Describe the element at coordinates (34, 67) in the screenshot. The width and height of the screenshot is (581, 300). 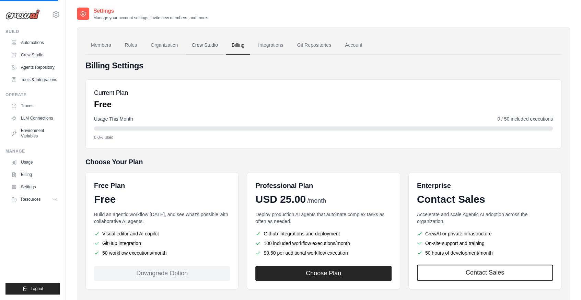
I see `a: Agents Repository` at that location.